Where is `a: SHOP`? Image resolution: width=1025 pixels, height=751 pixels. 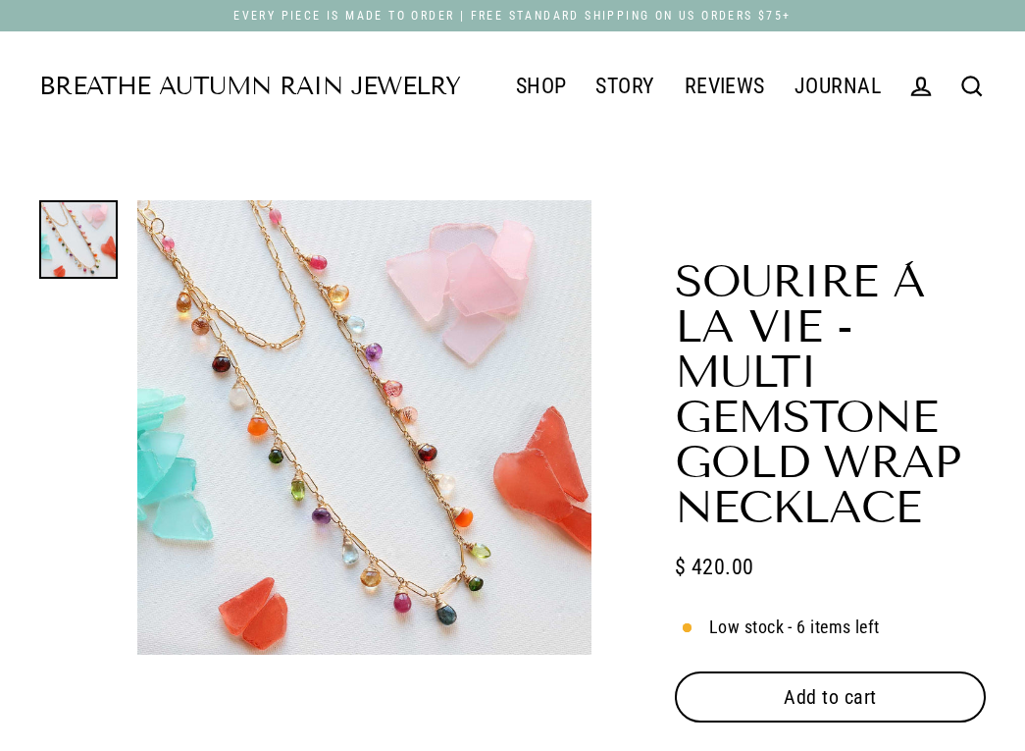
a: SHOP is located at coordinates (542, 86).